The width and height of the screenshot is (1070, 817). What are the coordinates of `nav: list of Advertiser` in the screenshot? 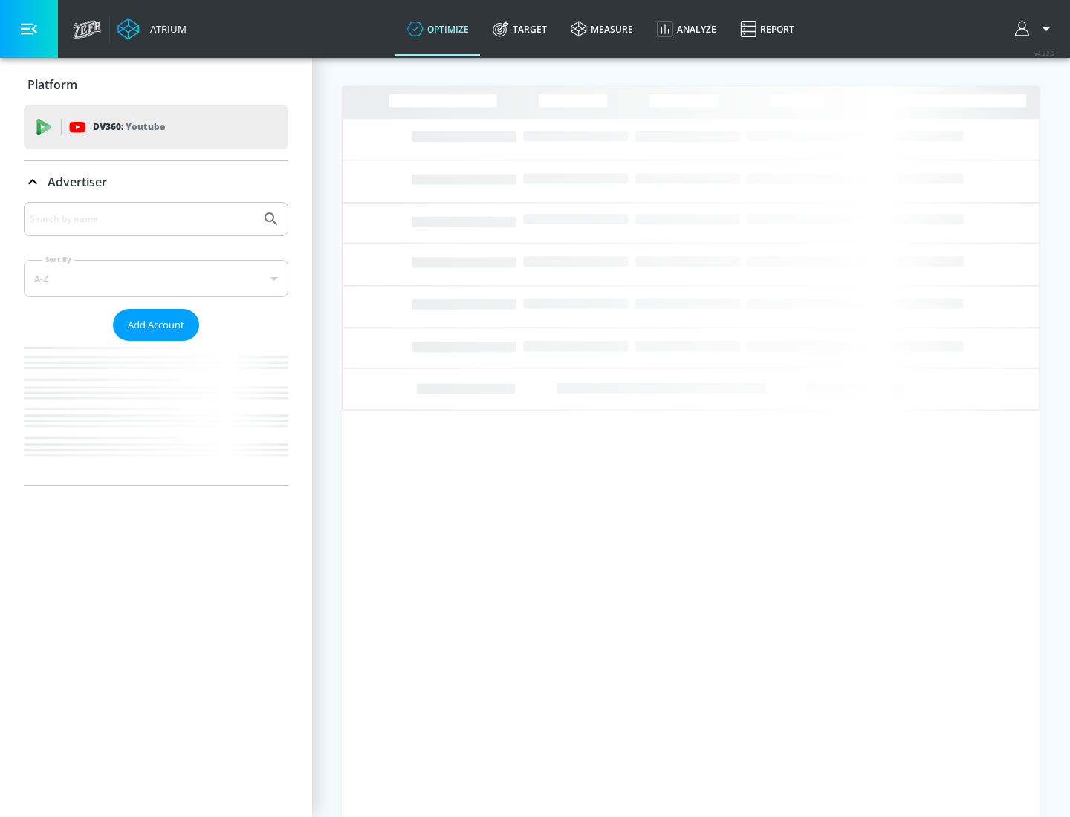 It's located at (156, 413).